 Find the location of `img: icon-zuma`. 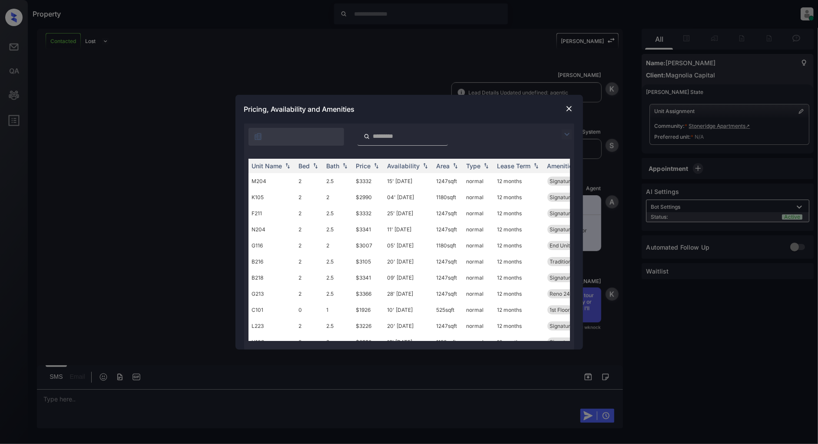

img: icon-zuma is located at coordinates (367, 136).